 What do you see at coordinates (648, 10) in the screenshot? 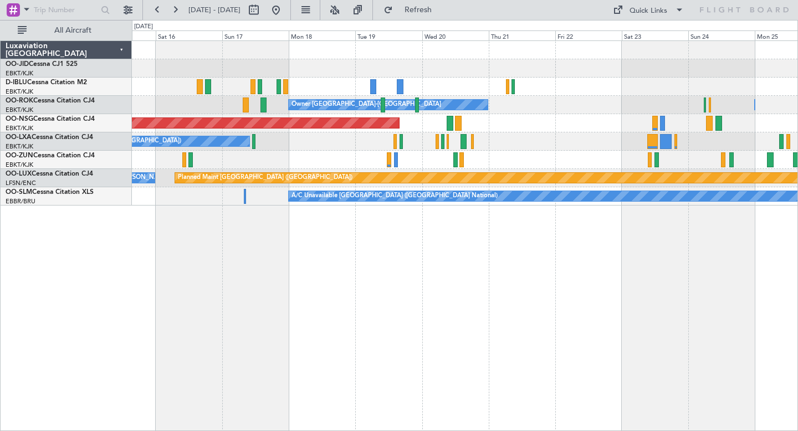
I see `button: Quick Links` at bounding box center [648, 10].